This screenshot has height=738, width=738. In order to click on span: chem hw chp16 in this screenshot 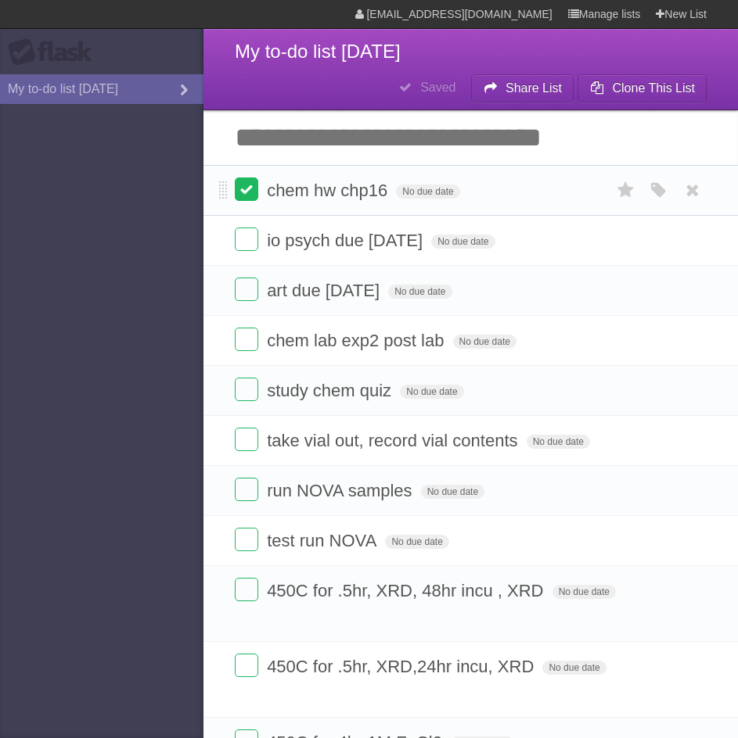, I will do `click(329, 190)`.